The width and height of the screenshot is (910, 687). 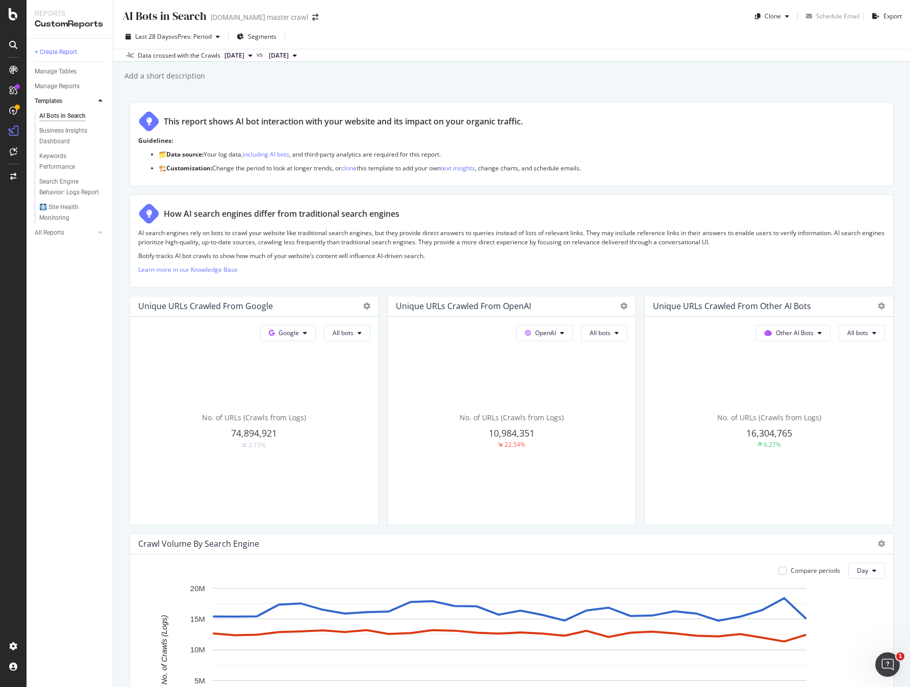 What do you see at coordinates (72, 162) in the screenshot?
I see `a: Keywords Performance` at bounding box center [72, 162].